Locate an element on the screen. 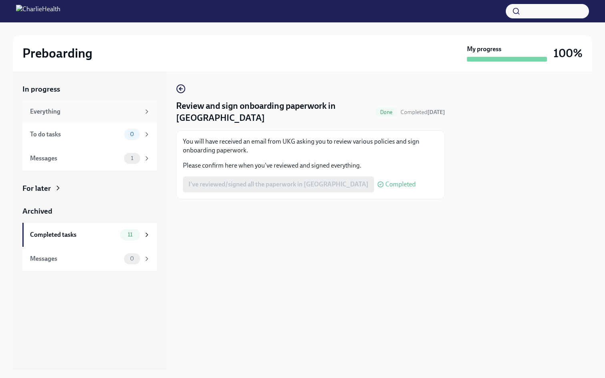  div: Archived is located at coordinates (90, 211).